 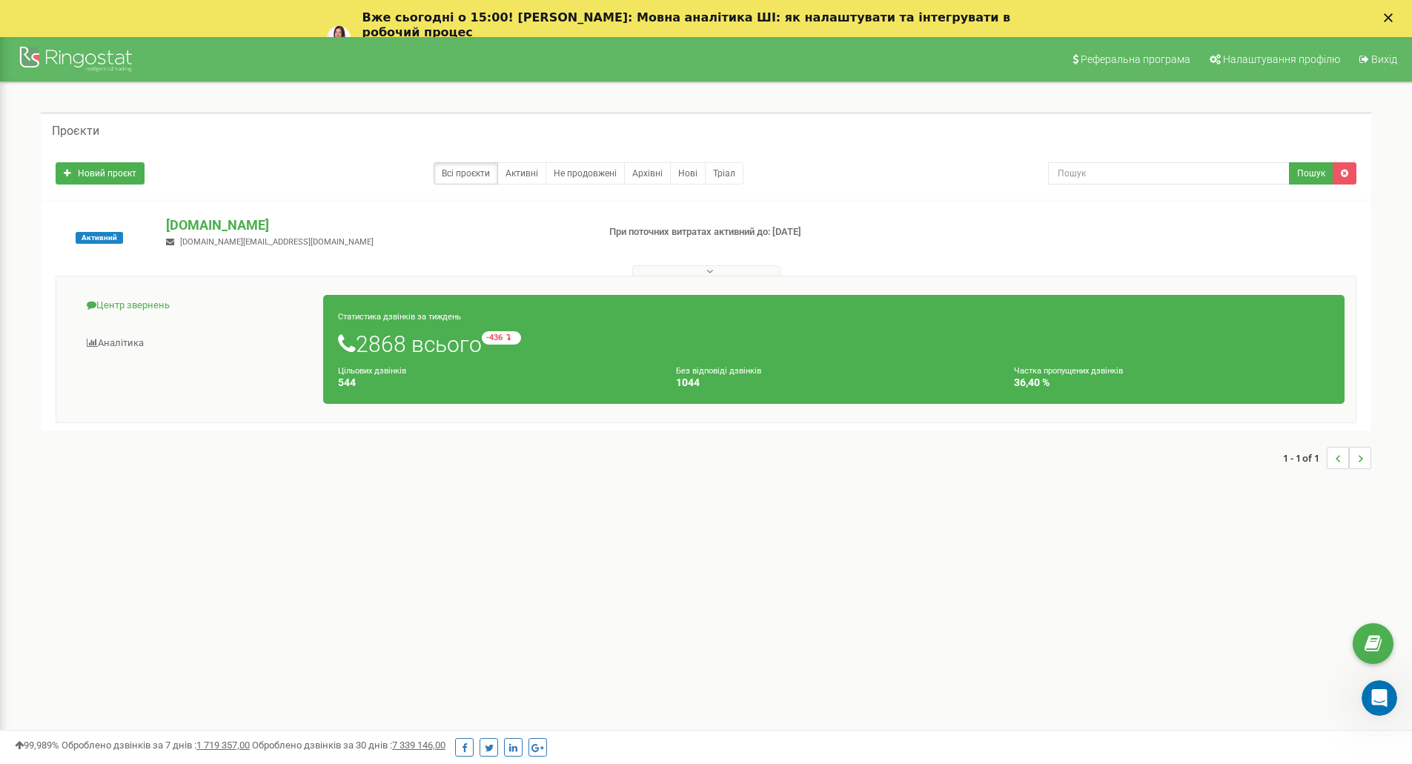 What do you see at coordinates (223, 745) in the screenshot?
I see `u: 1 719 357,00` at bounding box center [223, 745].